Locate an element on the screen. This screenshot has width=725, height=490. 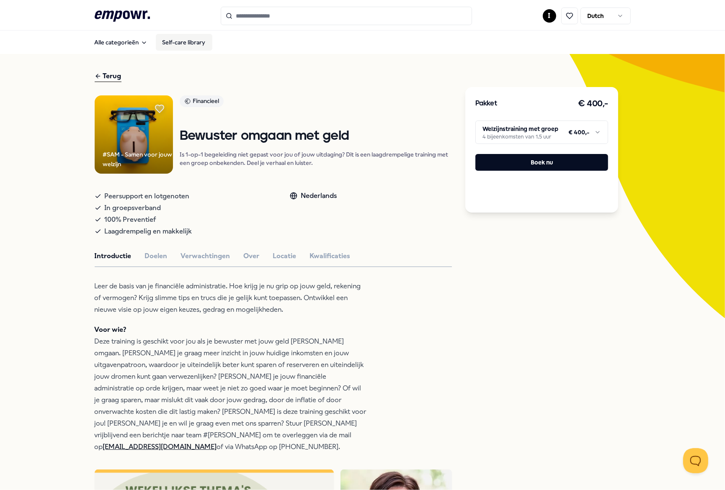
span: Peersupport en lotgenoten is located at coordinates (147, 196).